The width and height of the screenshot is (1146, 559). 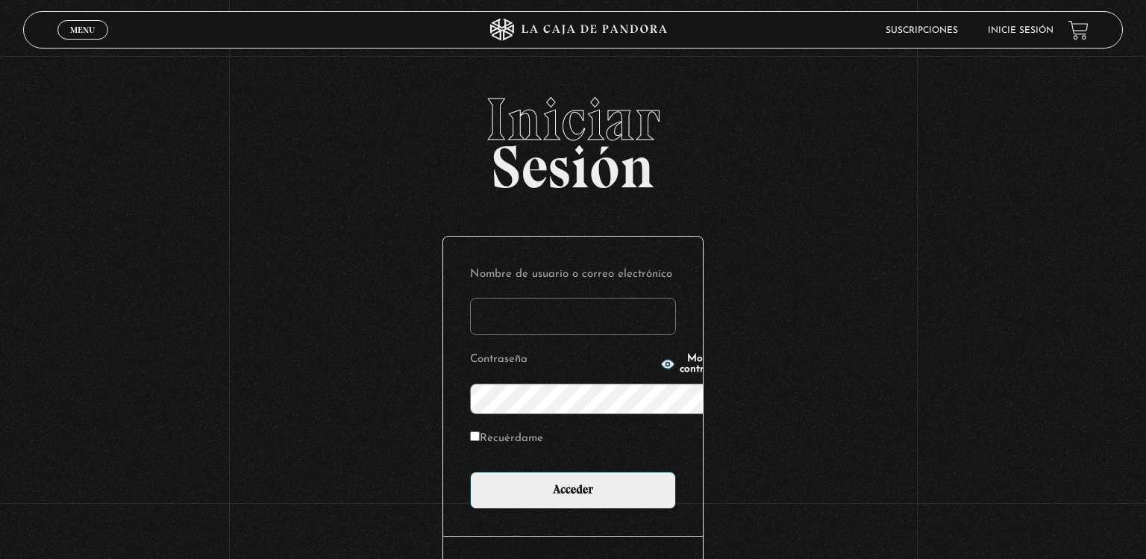 I want to click on span: Menu, so click(x=82, y=30).